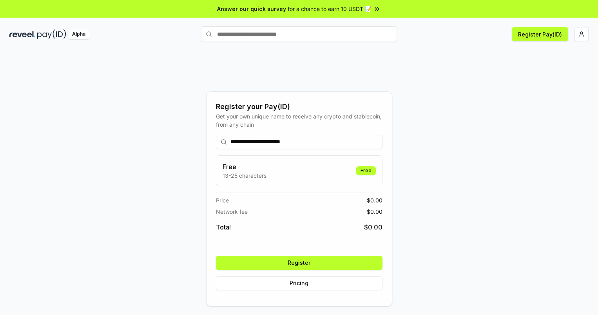 This screenshot has width=598, height=315. I want to click on span: Total, so click(223, 227).